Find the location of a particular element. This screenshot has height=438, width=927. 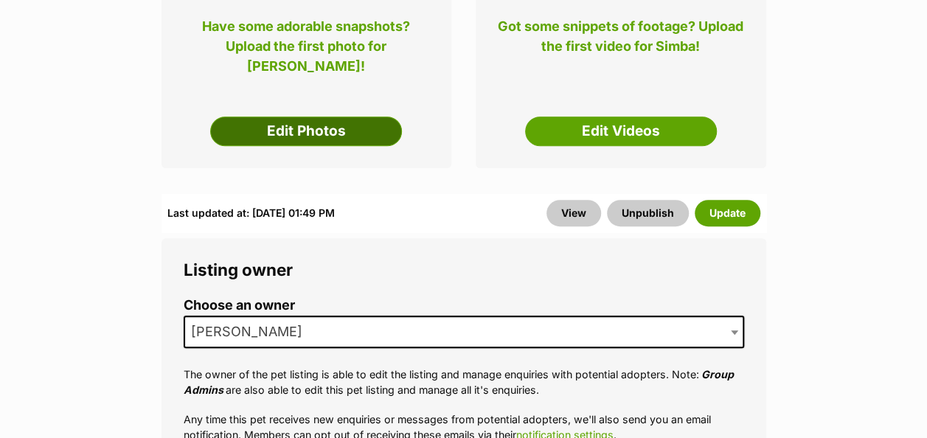

a: View is located at coordinates (574, 213).